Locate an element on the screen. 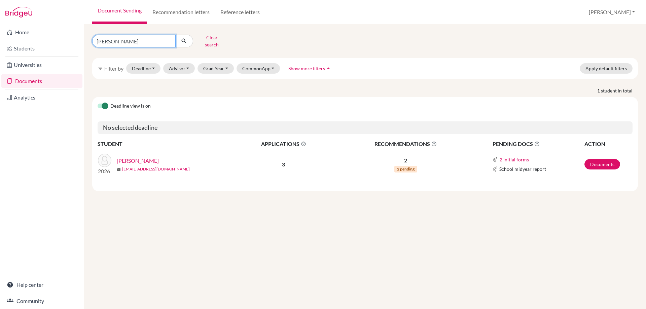  img: Bridge-U is located at coordinates (19, 12).